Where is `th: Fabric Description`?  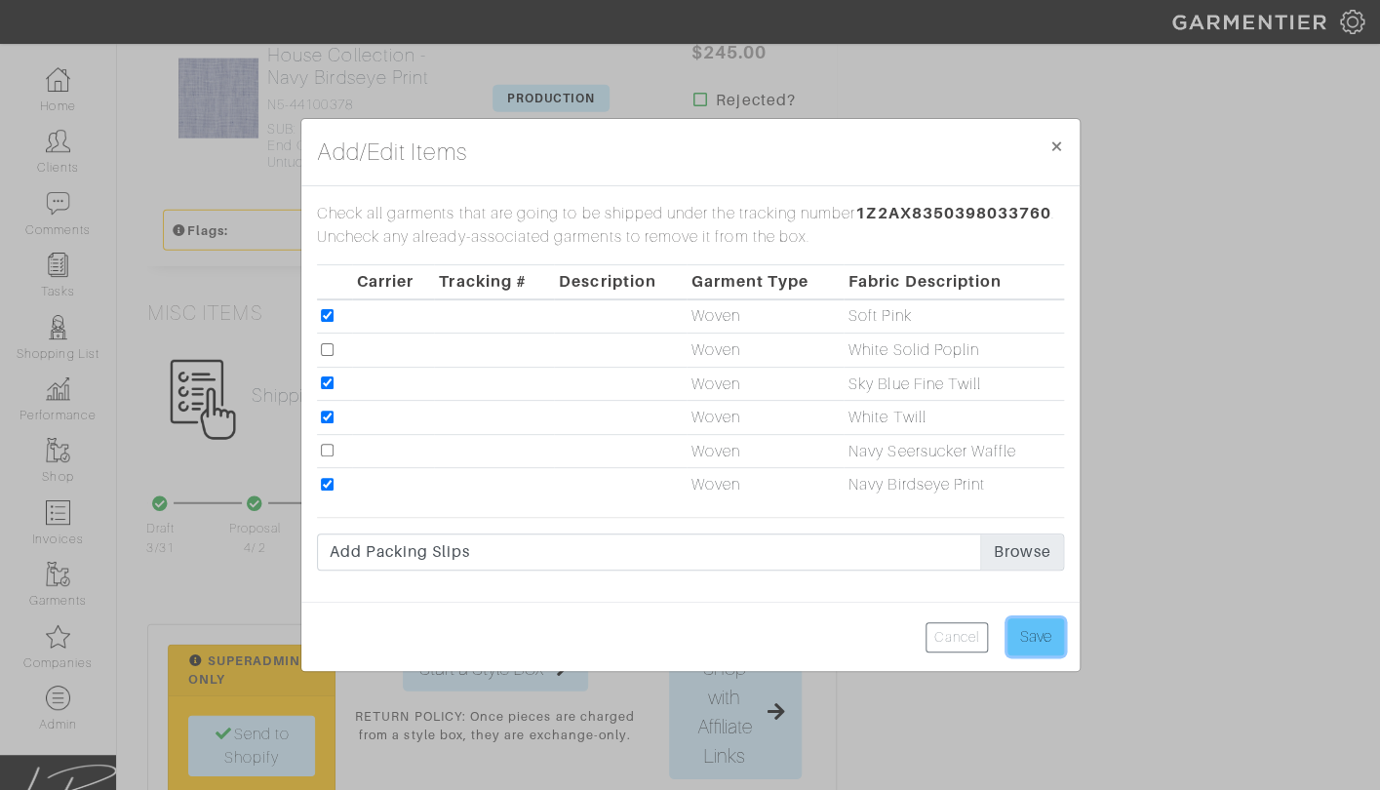 th: Fabric Description is located at coordinates (953, 281).